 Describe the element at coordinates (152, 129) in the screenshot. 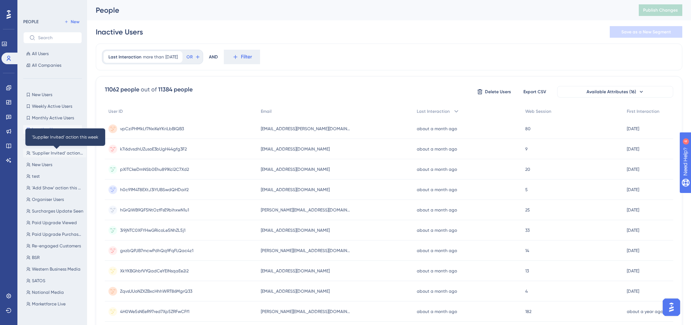

I see `span: vpCziPHMkLf7NxiKeYKriLbBIQB3` at that location.